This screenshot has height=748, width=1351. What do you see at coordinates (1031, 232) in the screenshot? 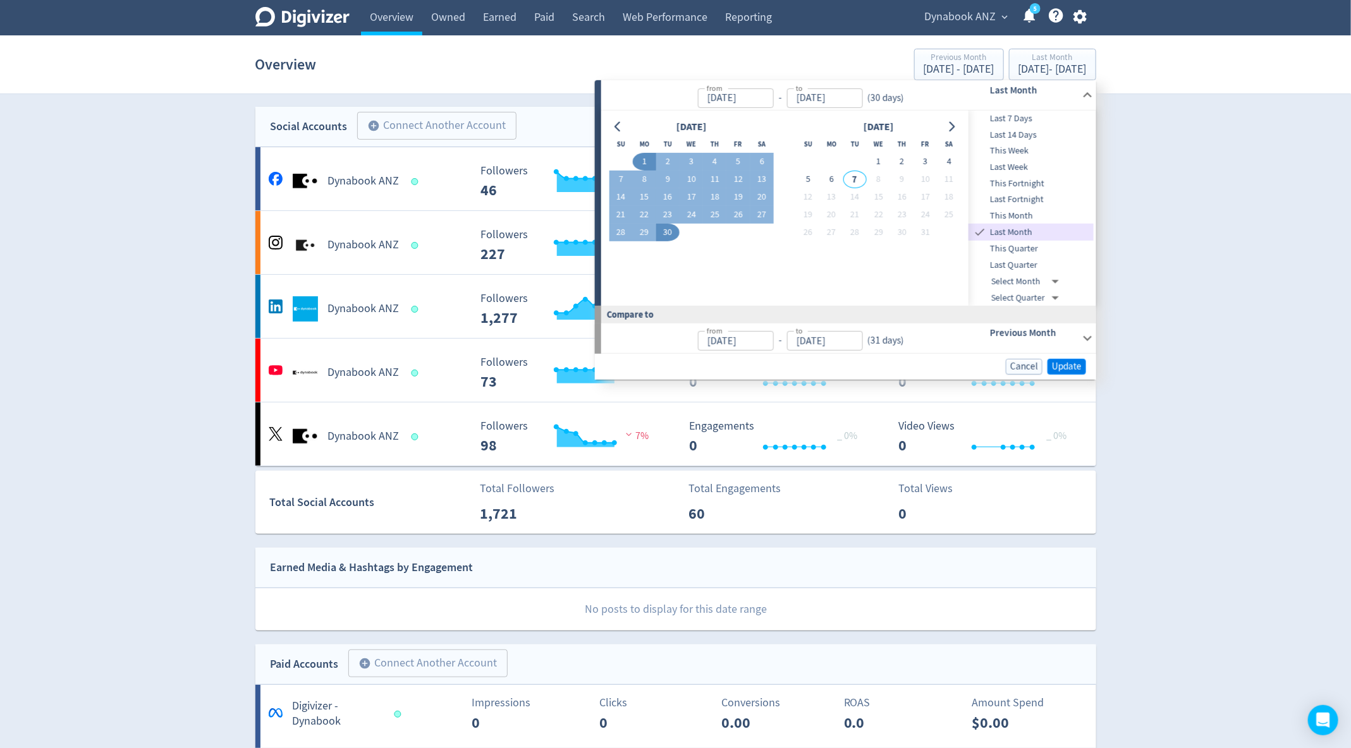
I see `div: Last Month` at bounding box center [1031, 232].